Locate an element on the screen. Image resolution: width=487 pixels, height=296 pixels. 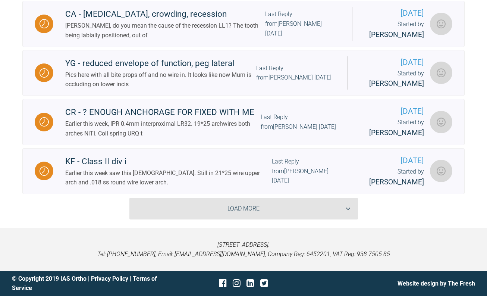
div: Load More is located at coordinates (243, 208).